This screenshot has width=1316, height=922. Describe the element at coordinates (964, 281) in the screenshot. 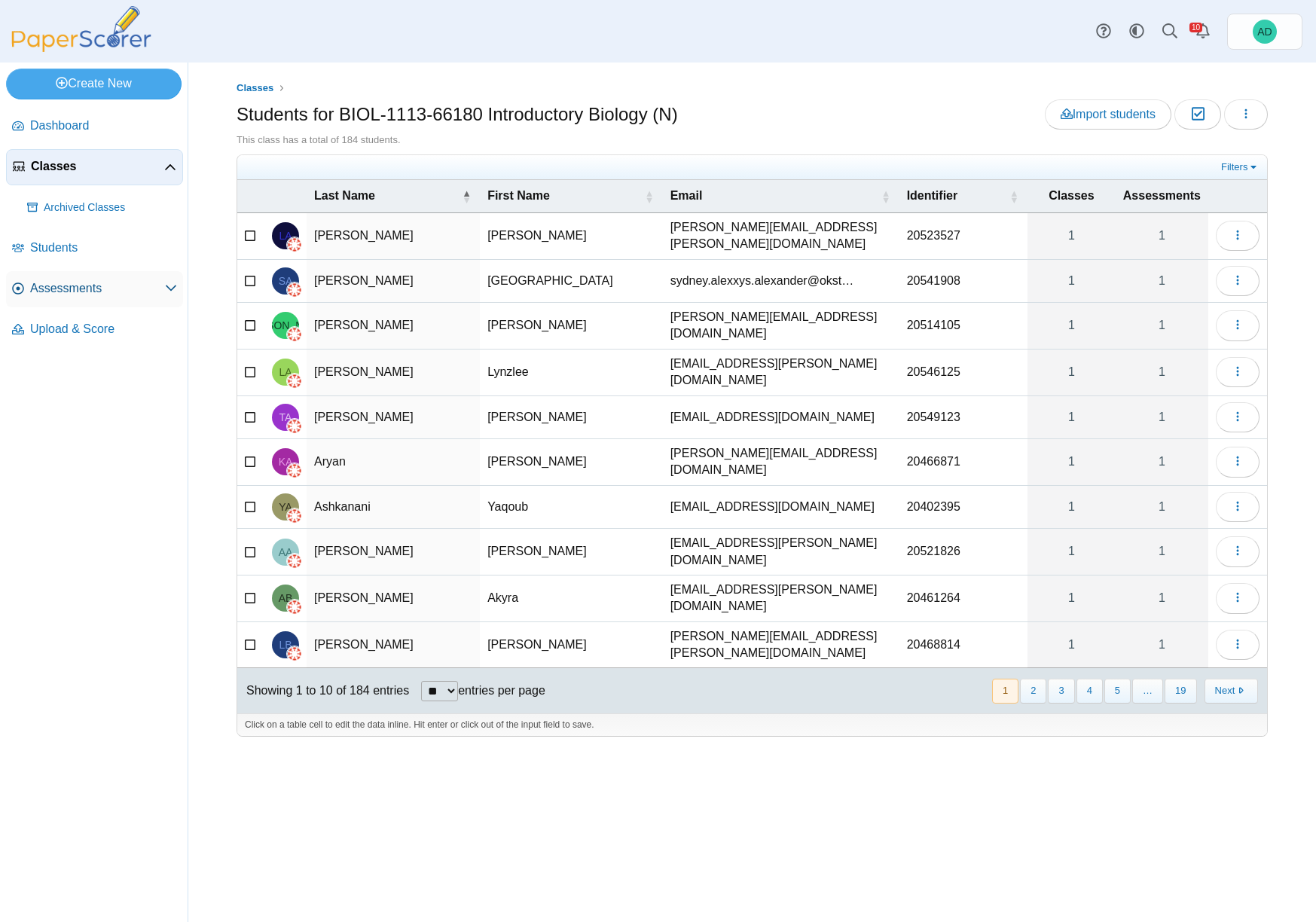

I see `td: 20541908` at that location.